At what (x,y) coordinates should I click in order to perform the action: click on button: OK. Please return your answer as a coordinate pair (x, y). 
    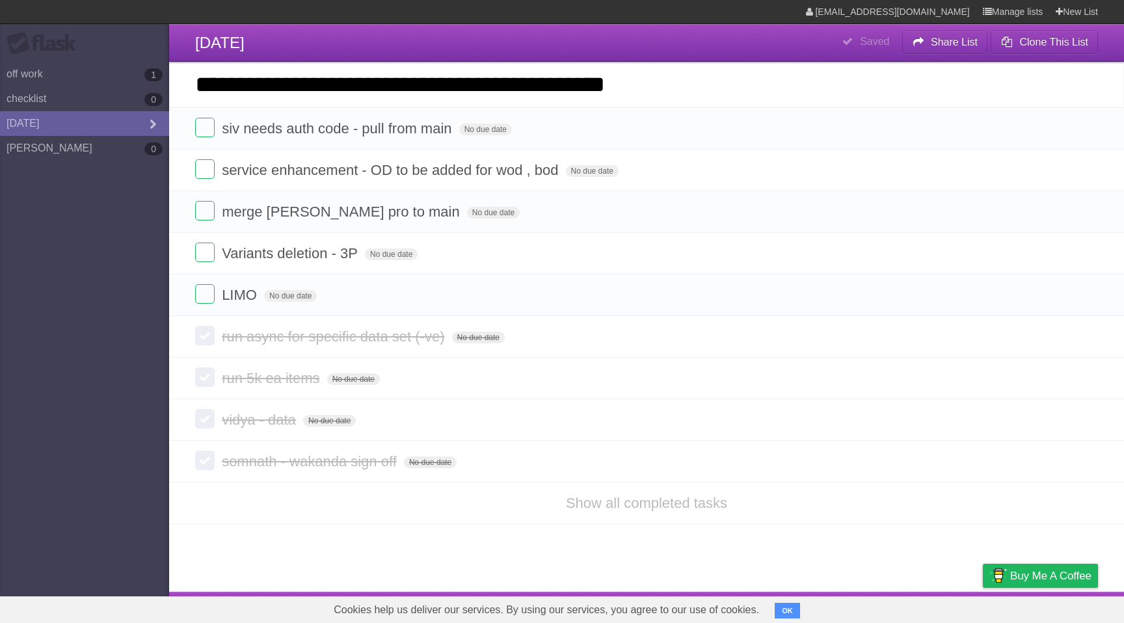
    Looking at the image, I should click on (787, 611).